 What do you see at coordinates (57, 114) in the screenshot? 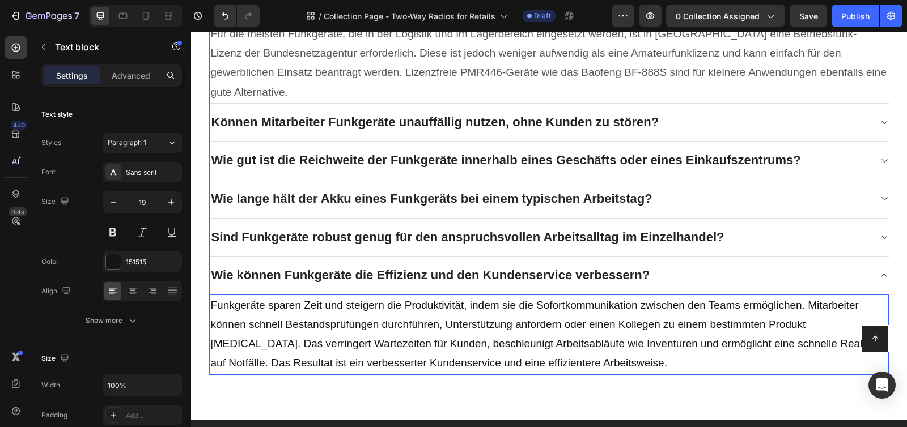
I see `div: Text style` at bounding box center [57, 114].